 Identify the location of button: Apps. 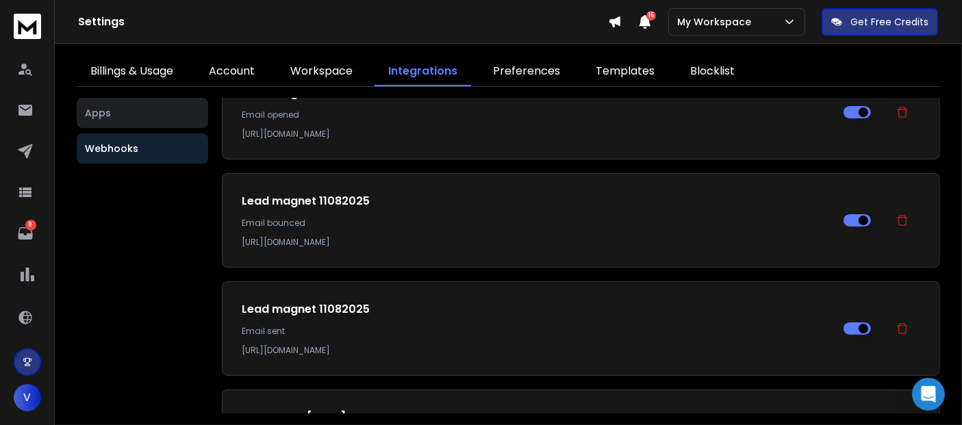
(142, 113).